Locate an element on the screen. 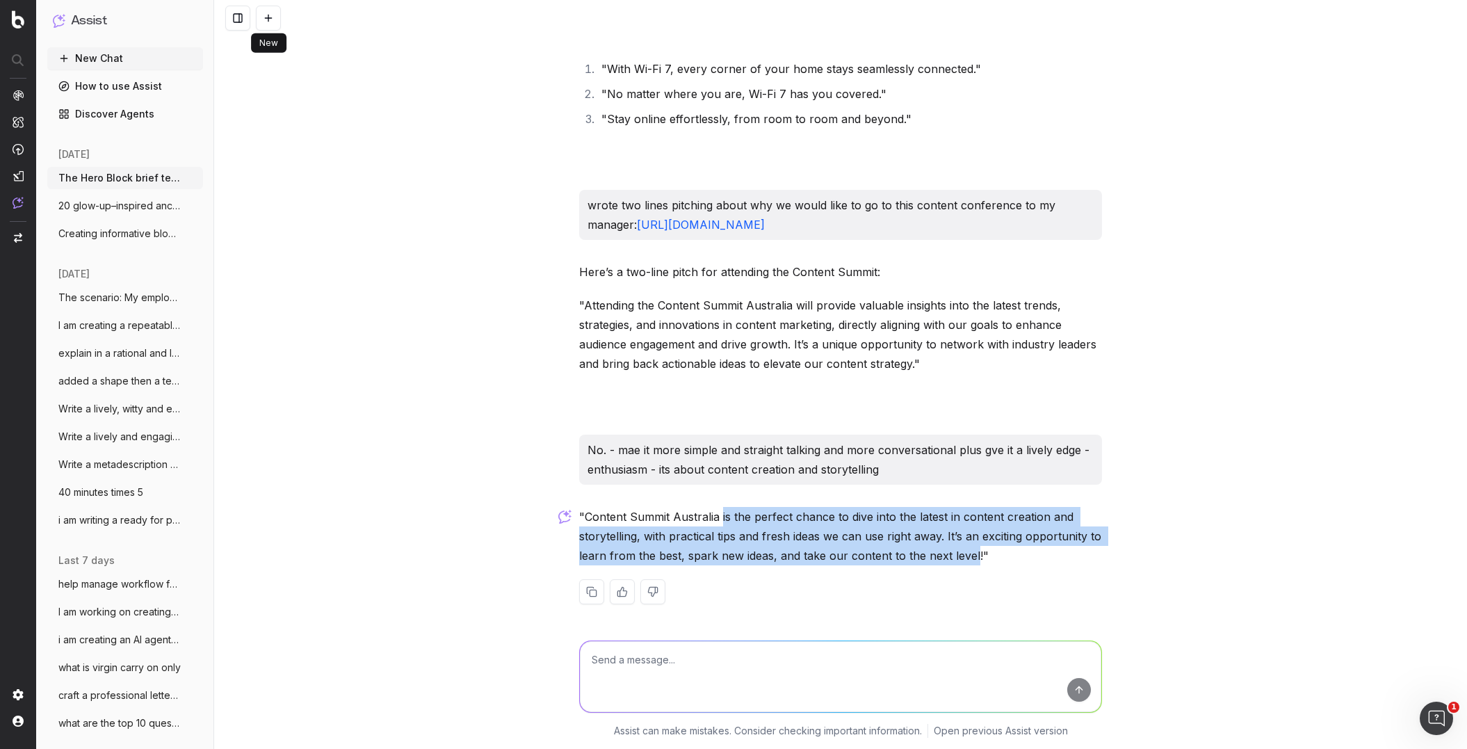  p: "Attending the Content Summit Australia will provide valuable insights into the latest trends, st... is located at coordinates (841, 334).